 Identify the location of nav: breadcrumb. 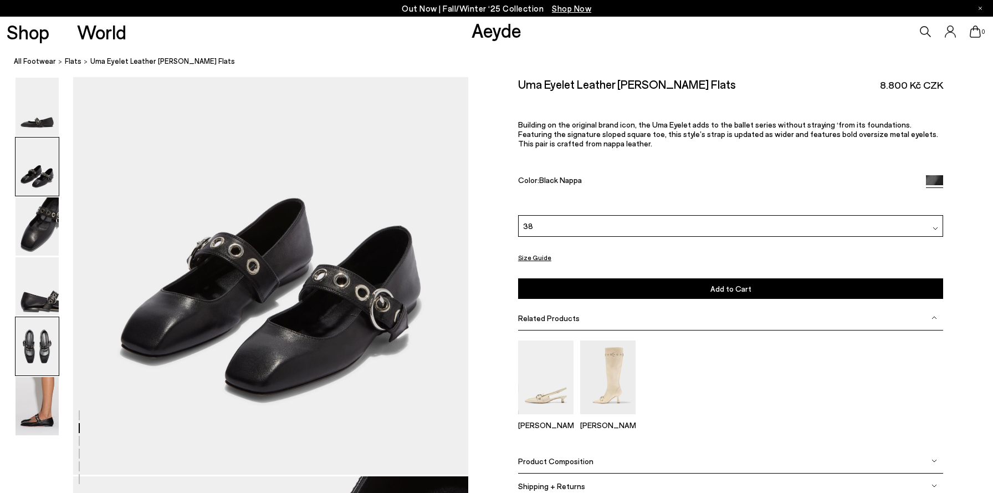
(503, 62).